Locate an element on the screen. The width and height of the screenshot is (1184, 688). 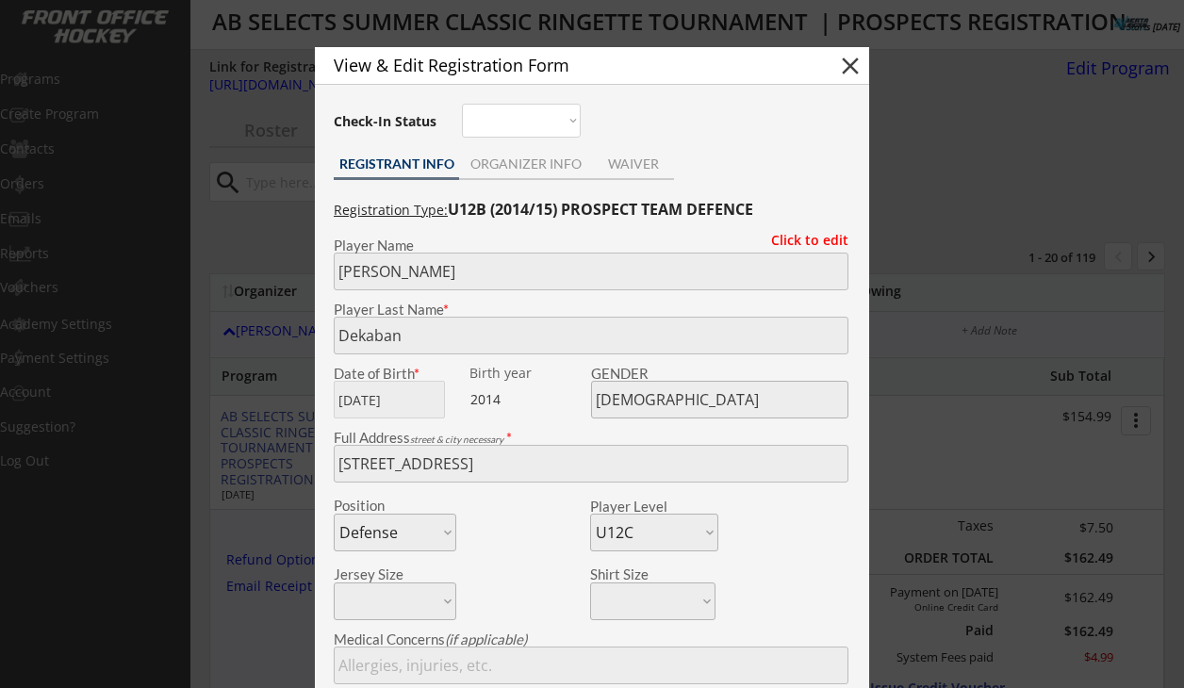
div: Position is located at coordinates (382, 505).